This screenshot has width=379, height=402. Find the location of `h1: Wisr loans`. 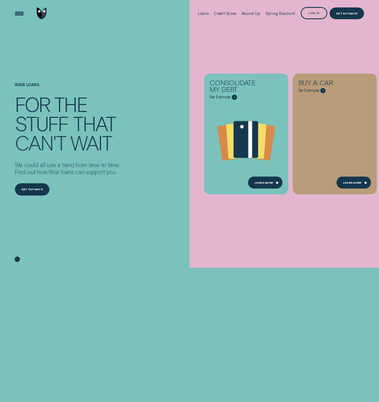

h1: Wisr loans is located at coordinates (67, 89).